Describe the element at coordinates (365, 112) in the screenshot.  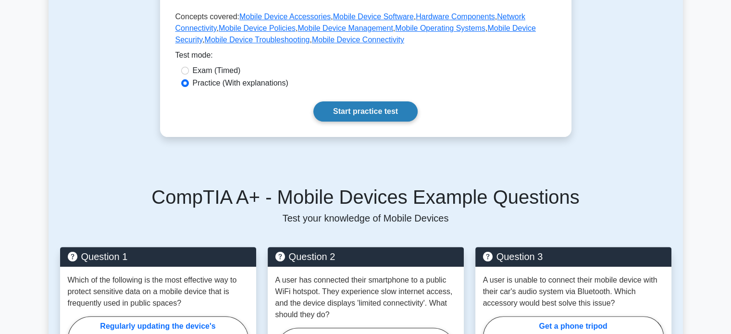
I see `a: Start practice test` at that location.